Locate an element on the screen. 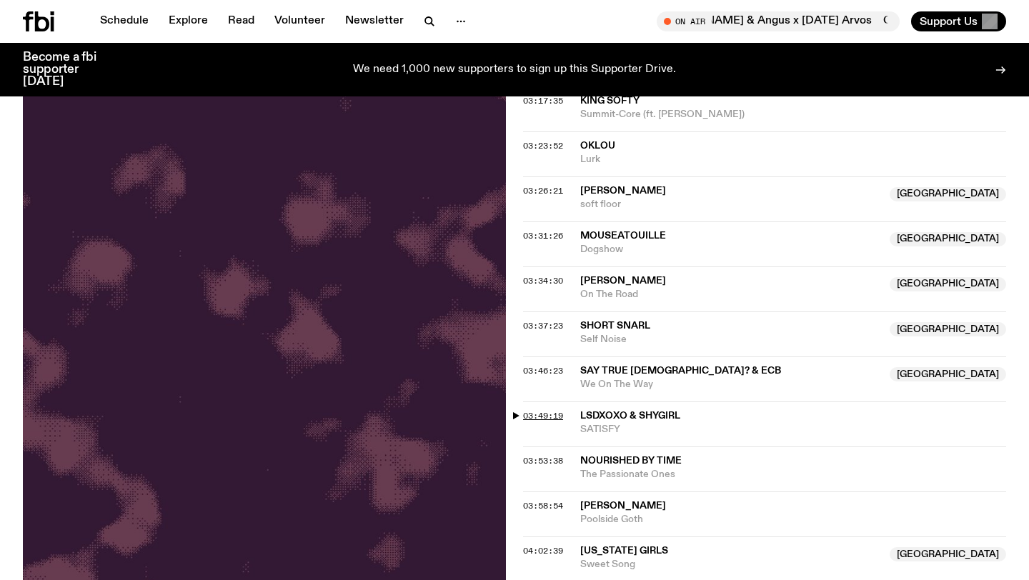 The height and width of the screenshot is (580, 1029). span: LSDXOXO & Shygirl is located at coordinates (630, 416).